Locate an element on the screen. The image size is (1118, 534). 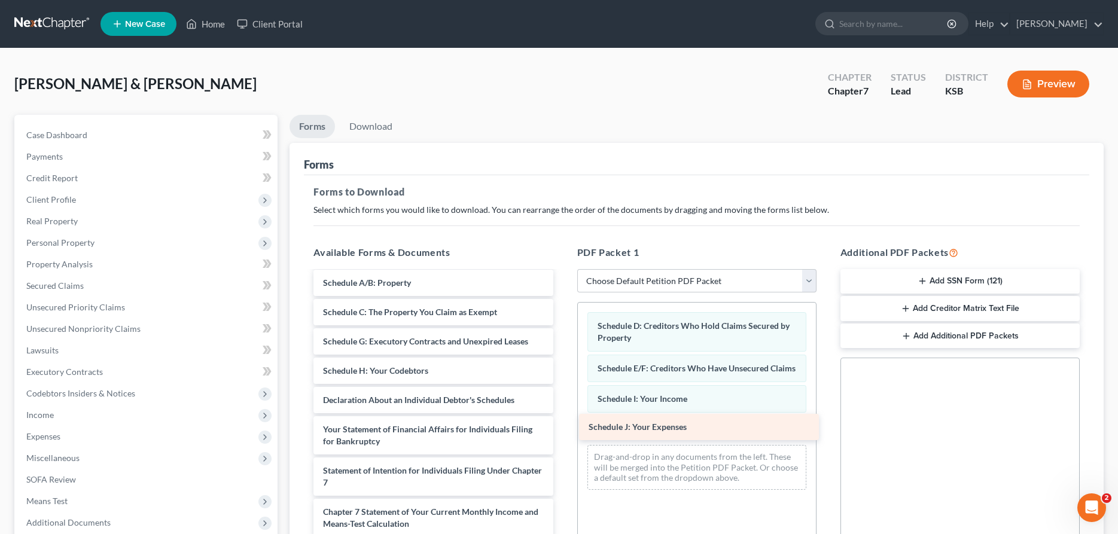
p: Select which forms you would like to download. You can rearrange the order of the documents by dr... is located at coordinates (696, 210).